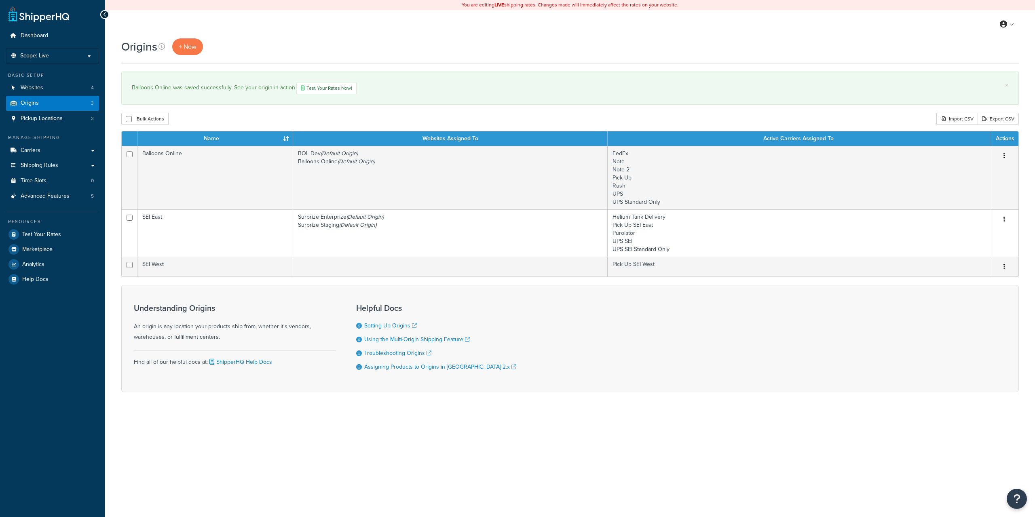 The height and width of the screenshot is (517, 1035). What do you see at coordinates (957, 119) in the screenshot?
I see `div: Import CSV` at bounding box center [957, 119].